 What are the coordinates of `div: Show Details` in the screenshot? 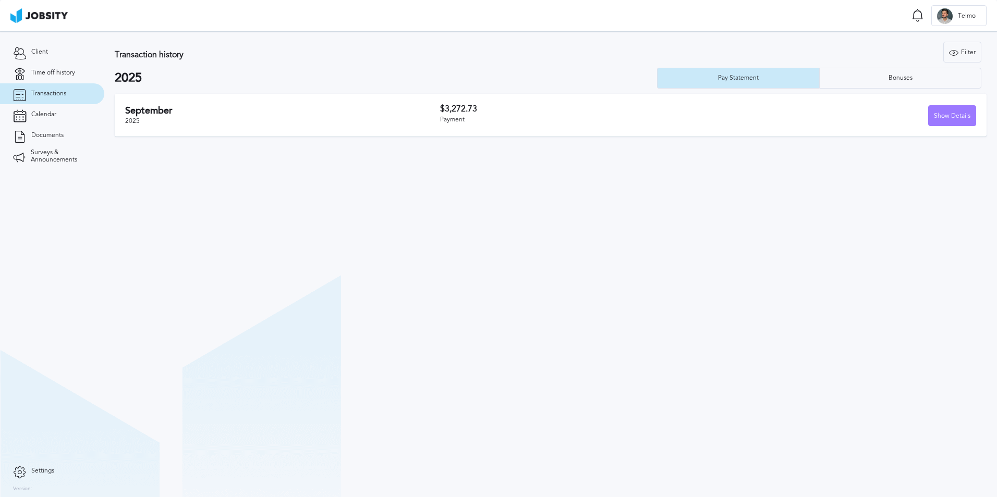 It's located at (952, 116).